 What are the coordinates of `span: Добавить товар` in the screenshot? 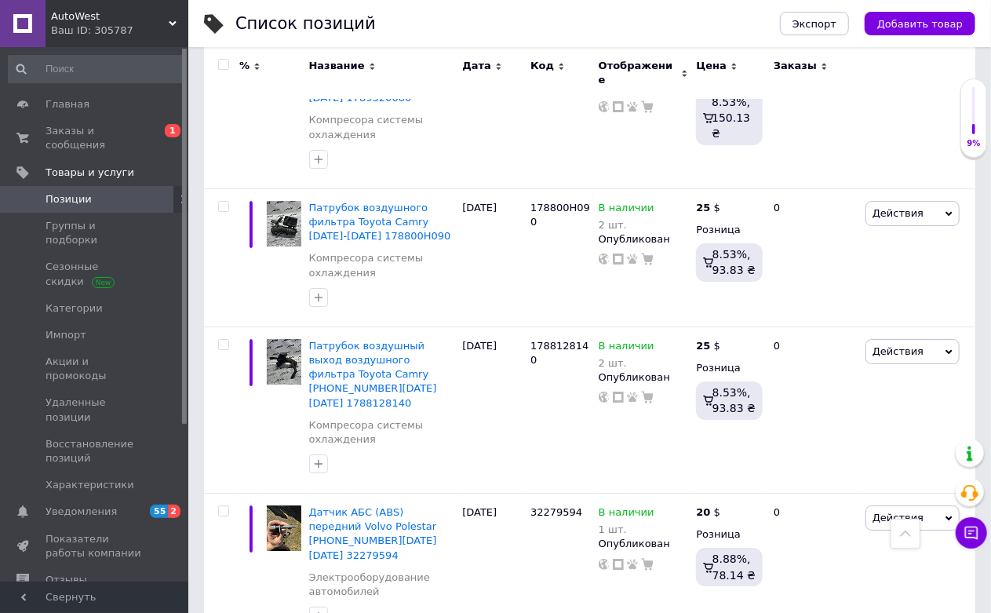 It's located at (919, 24).